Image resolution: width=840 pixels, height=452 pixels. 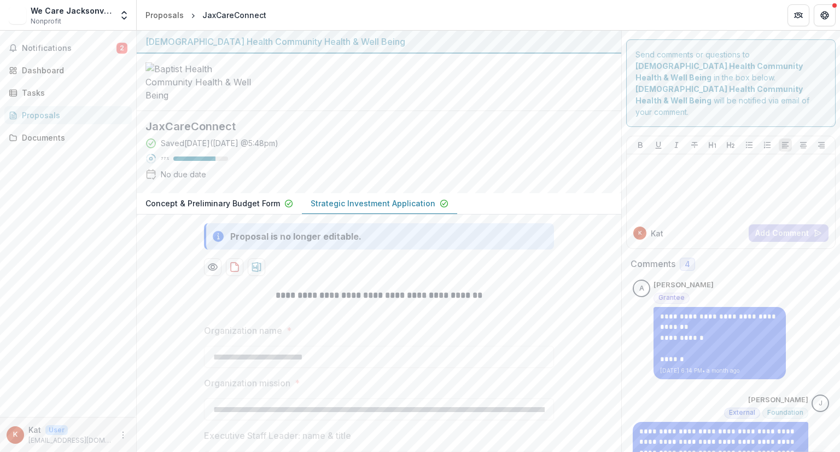 I want to click on a: Documents, so click(x=68, y=137).